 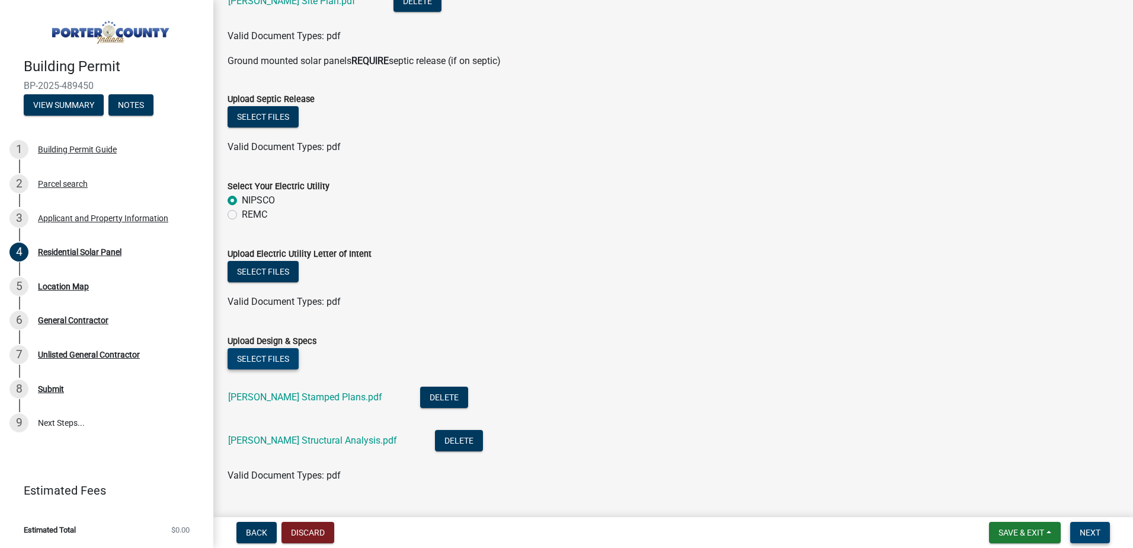 I want to click on div: Residential Solar Panel, so click(x=79, y=252).